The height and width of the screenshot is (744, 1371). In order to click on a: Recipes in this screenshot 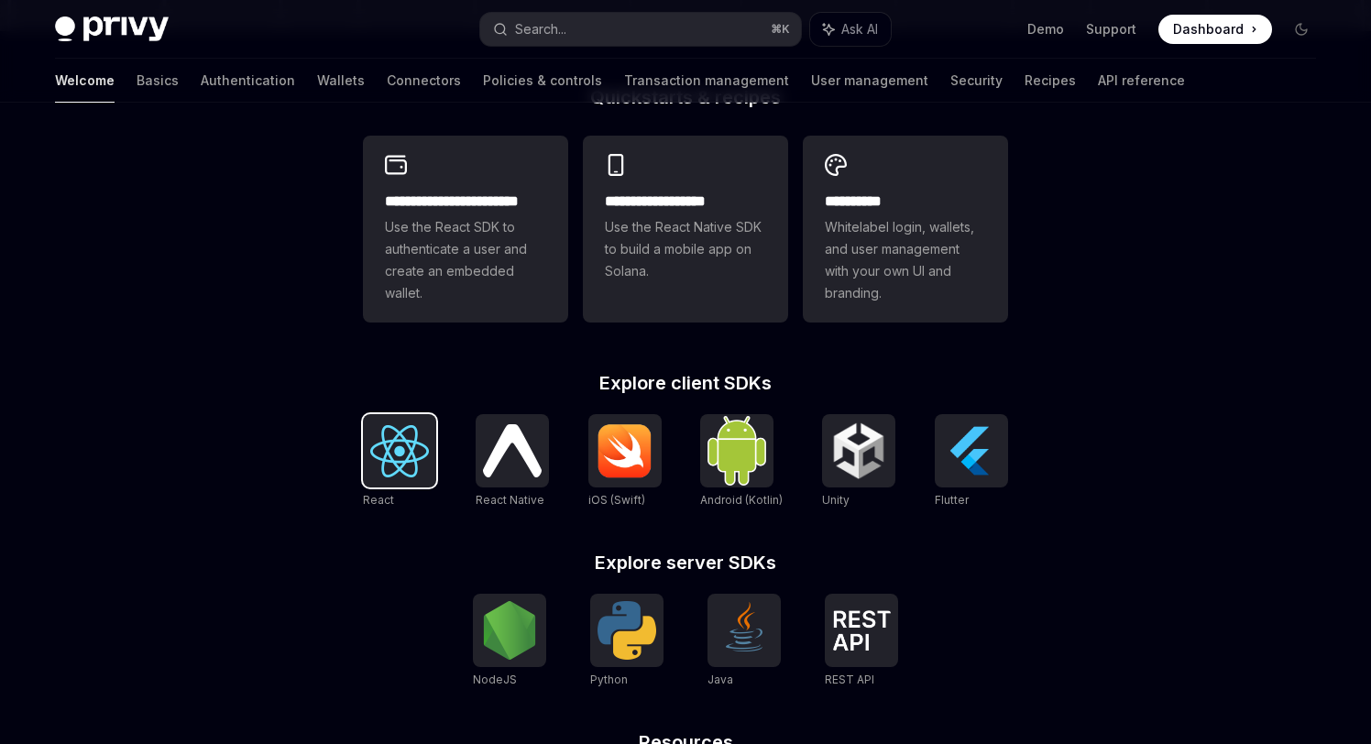, I will do `click(1050, 81)`.